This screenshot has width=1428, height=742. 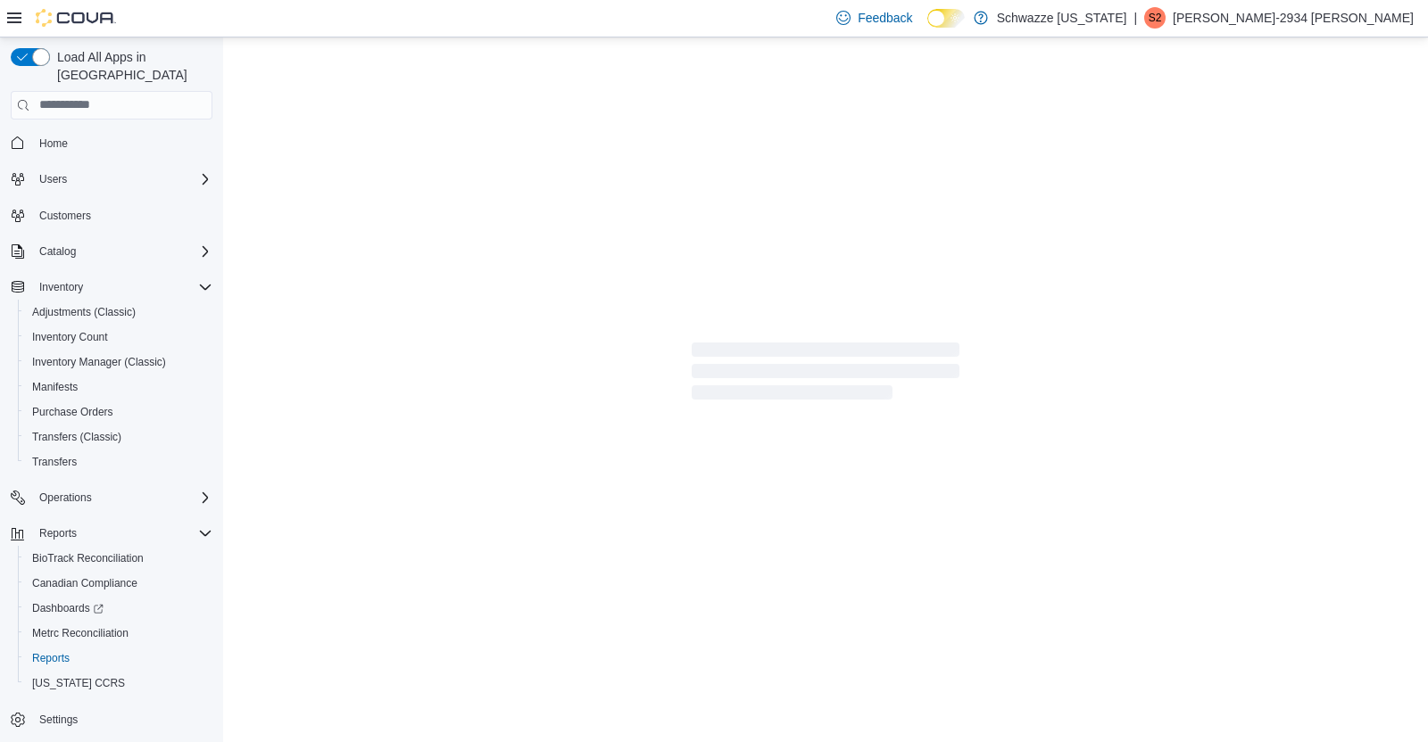 I want to click on a: Purchase Orders, so click(x=72, y=412).